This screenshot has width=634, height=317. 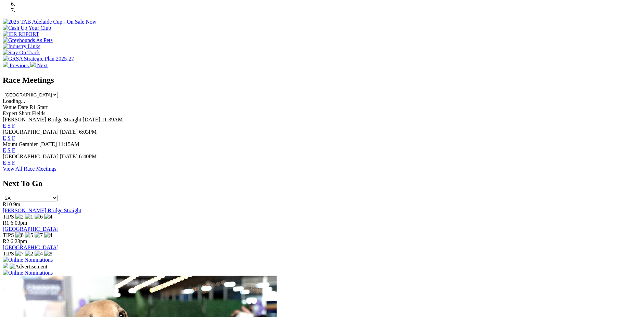 I want to click on span: Previous, so click(x=19, y=65).